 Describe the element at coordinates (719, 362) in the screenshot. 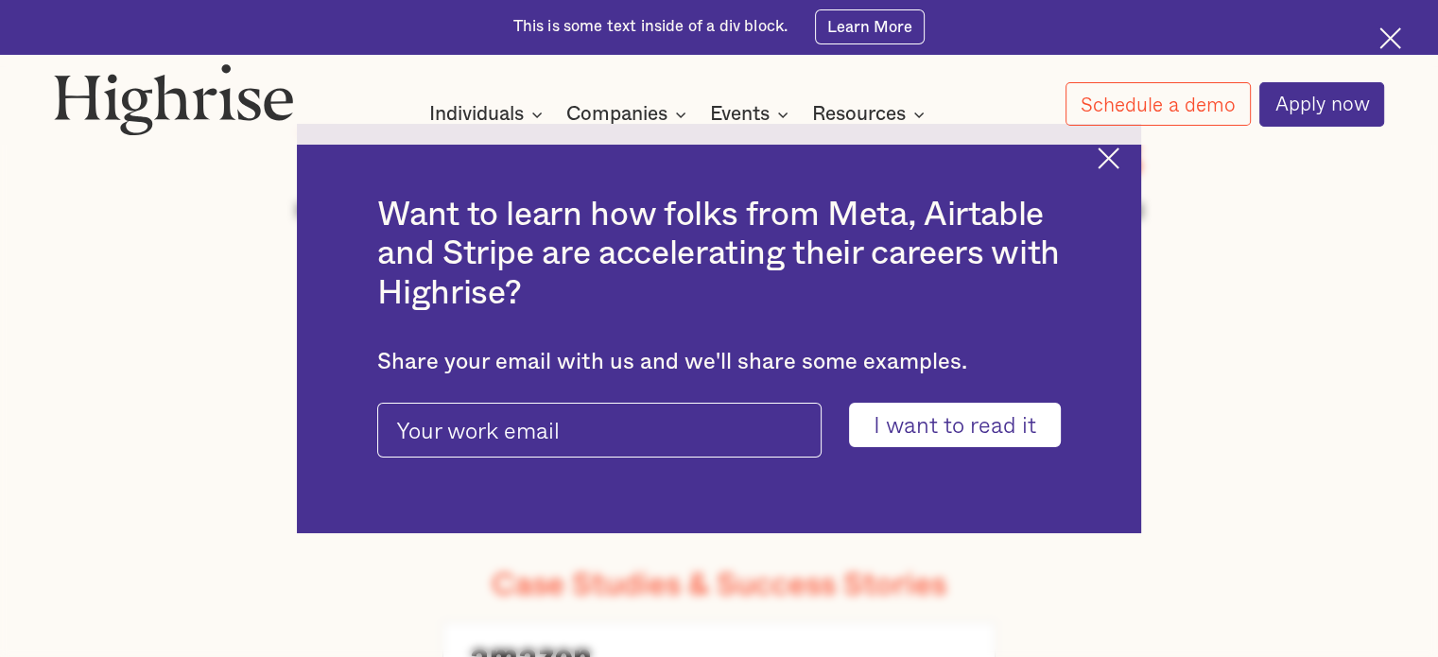

I see `div: Share your email with us and we'll share some examples.` at that location.